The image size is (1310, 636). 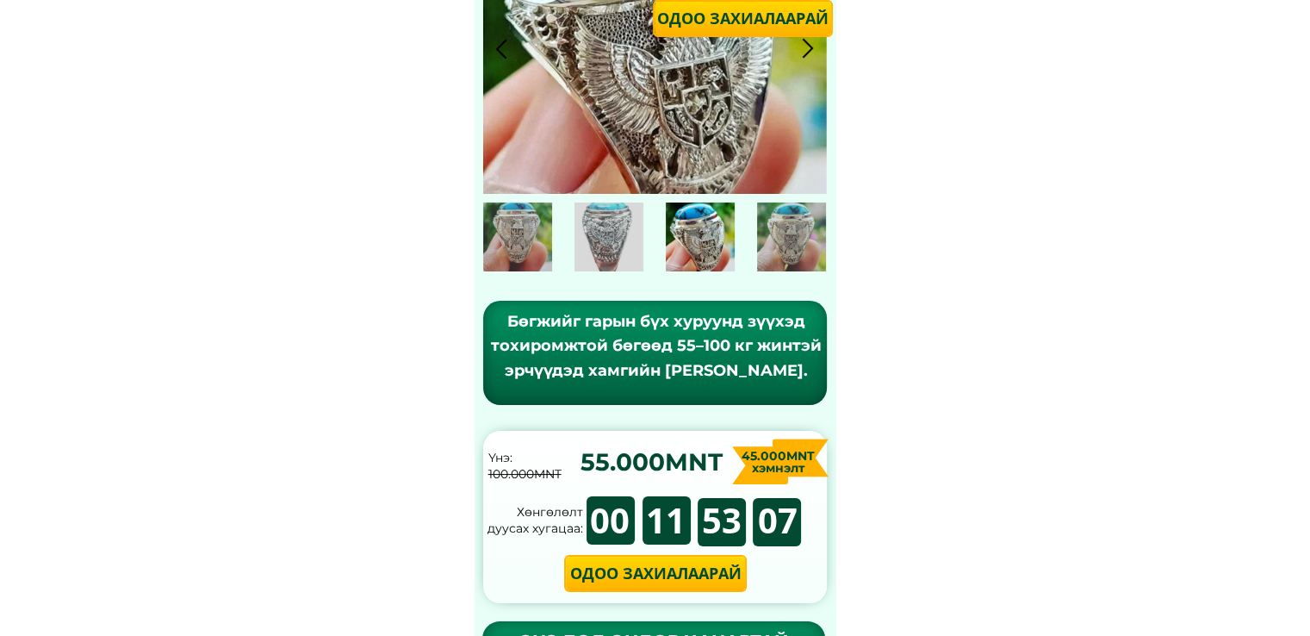 What do you see at coordinates (524, 474) in the screenshot?
I see `span: 100.000MNT` at bounding box center [524, 474].